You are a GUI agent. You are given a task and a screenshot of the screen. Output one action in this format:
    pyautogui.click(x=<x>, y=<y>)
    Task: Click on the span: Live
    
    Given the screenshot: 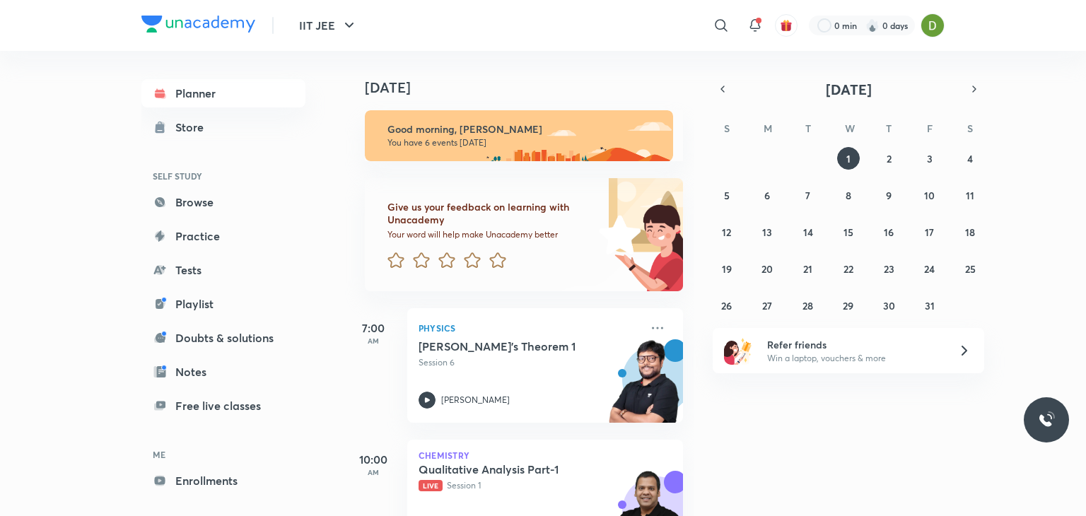 What is the action you would take?
    pyautogui.click(x=431, y=486)
    